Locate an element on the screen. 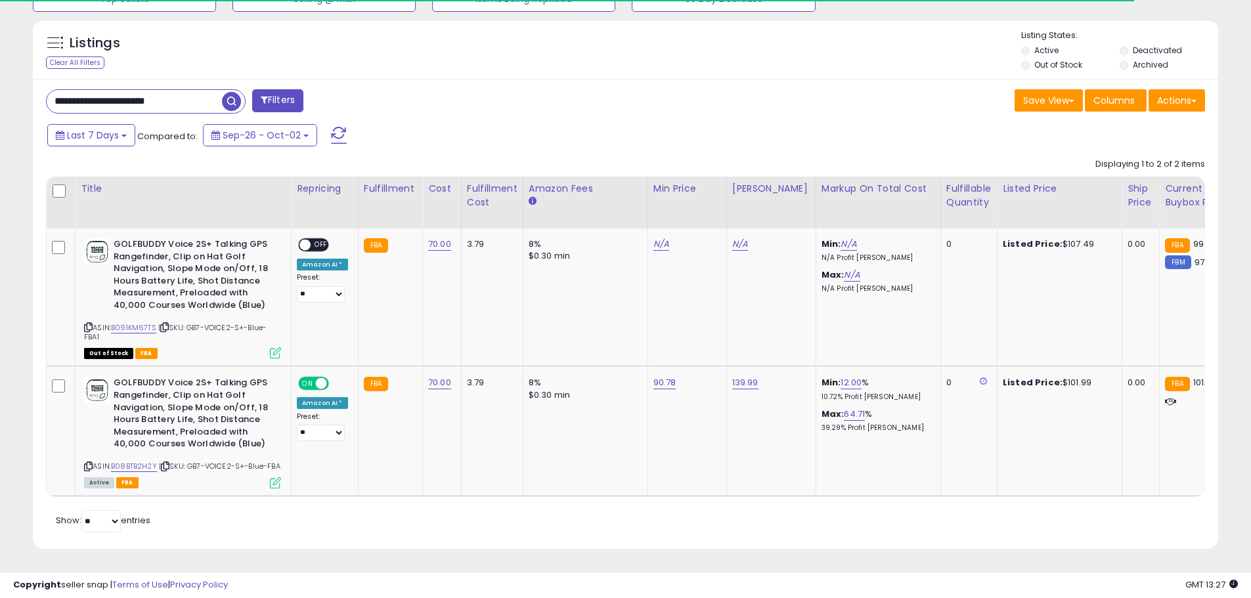 Image resolution: width=1251 pixels, height=598 pixels. span: ON is located at coordinates (307, 383).